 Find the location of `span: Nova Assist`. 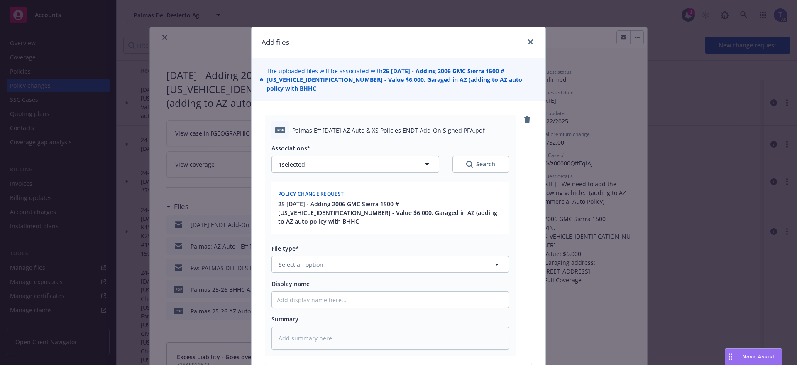

span: Nova Assist is located at coordinates (759, 356).